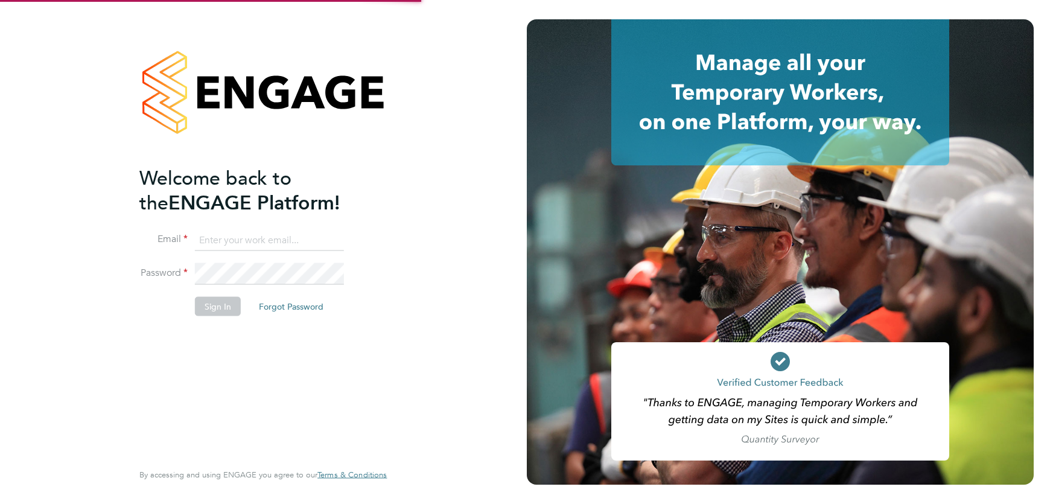 The image size is (1053, 504). Describe the element at coordinates (164, 239) in the screenshot. I see `label: Email` at that location.